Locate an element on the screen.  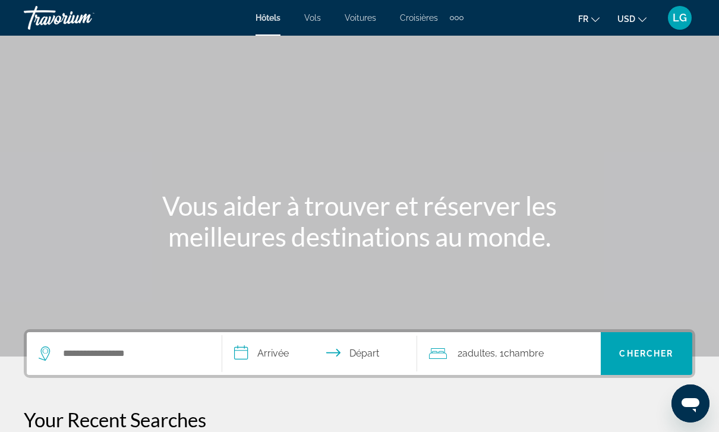
a: Voitures is located at coordinates (360, 18).